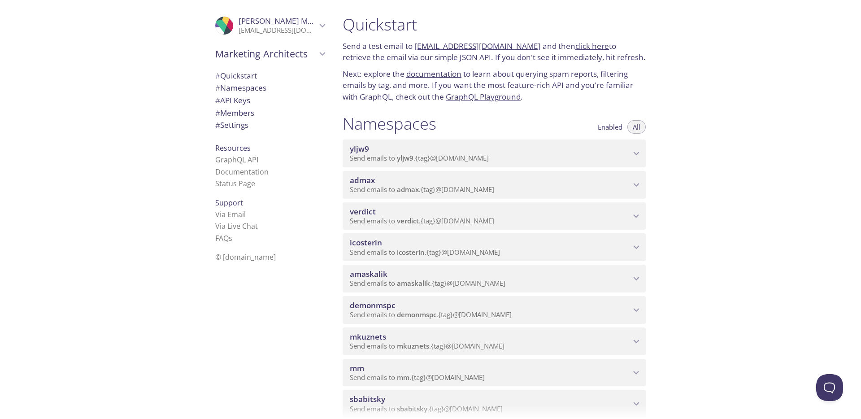 This screenshot has height=419, width=861. Describe the element at coordinates (494, 372) in the screenshot. I see `div: mm namespace` at that location.